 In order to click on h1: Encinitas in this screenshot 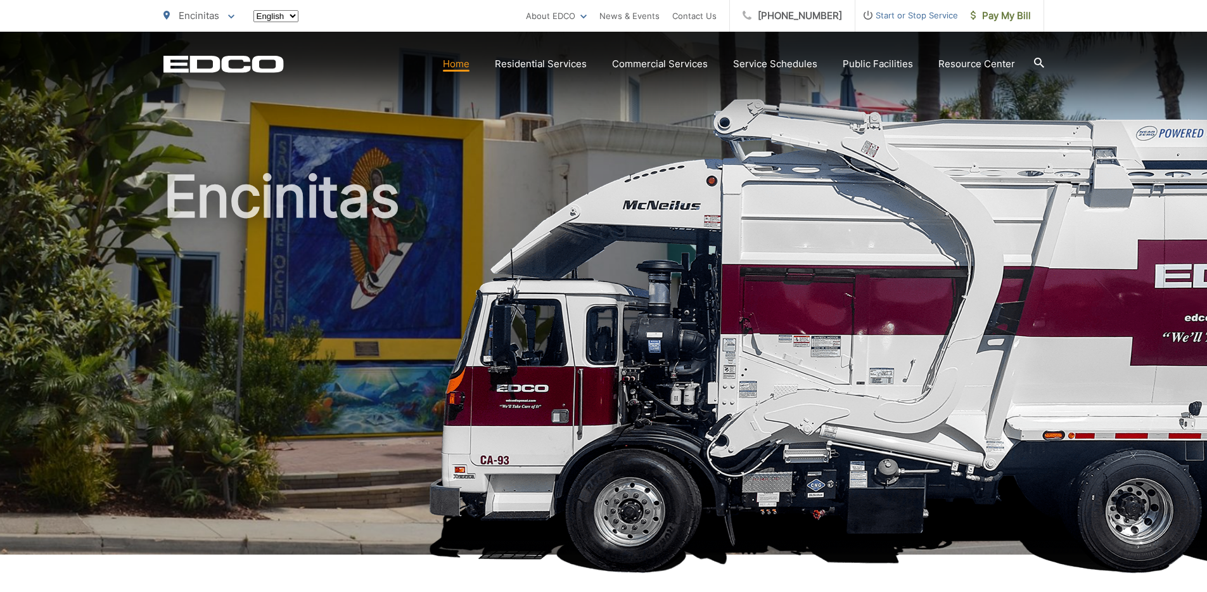, I will do `click(604, 365)`.